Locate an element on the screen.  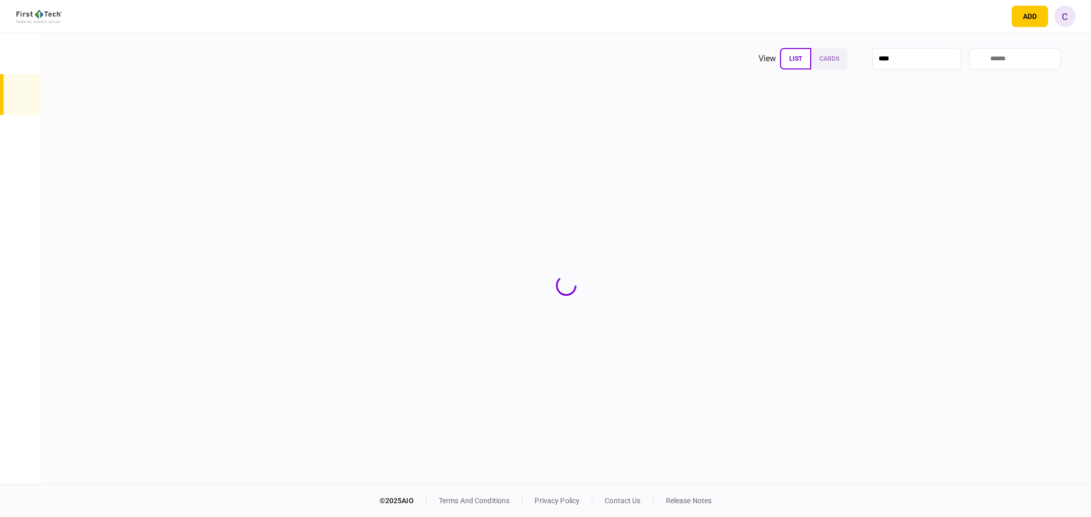
a: privacy policy is located at coordinates (557, 501).